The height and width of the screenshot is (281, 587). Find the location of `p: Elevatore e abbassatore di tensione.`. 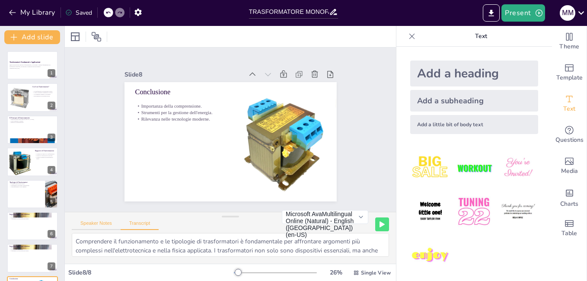

p: Elevatore e abbassatore di tensione. is located at coordinates (45, 156).